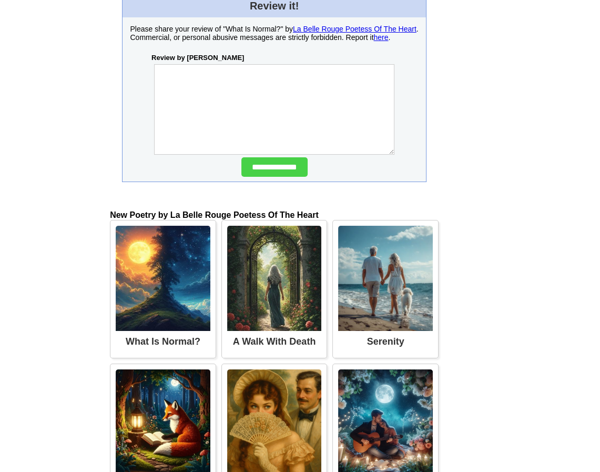 This screenshot has height=472, width=600. I want to click on a: Poem Image What Is Normal?, so click(163, 289).